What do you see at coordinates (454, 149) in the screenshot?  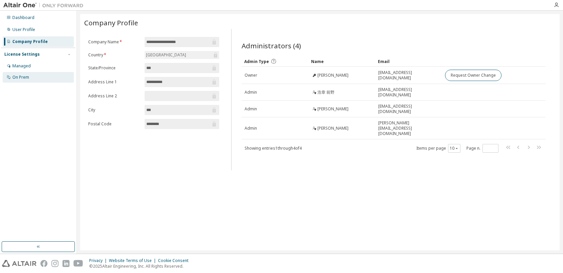 I see `button: 10` at bounding box center [454, 149].